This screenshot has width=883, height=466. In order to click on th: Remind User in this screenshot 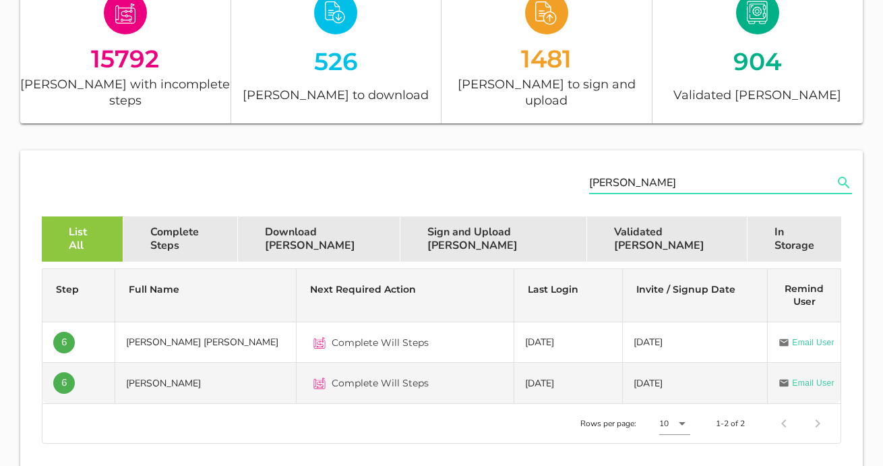, I will do `click(804, 295)`.